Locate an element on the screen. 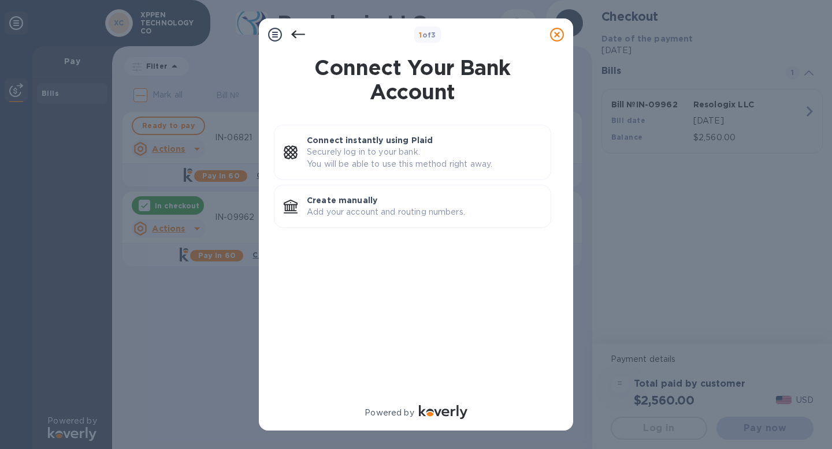 The image size is (832, 449). p: Powered by is located at coordinates (389, 413).